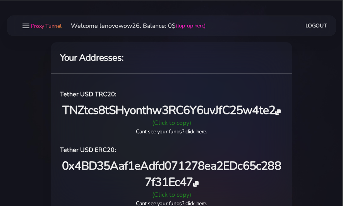  Describe the element at coordinates (172, 150) in the screenshot. I see `h6: Tether USD ERC20:` at that location.